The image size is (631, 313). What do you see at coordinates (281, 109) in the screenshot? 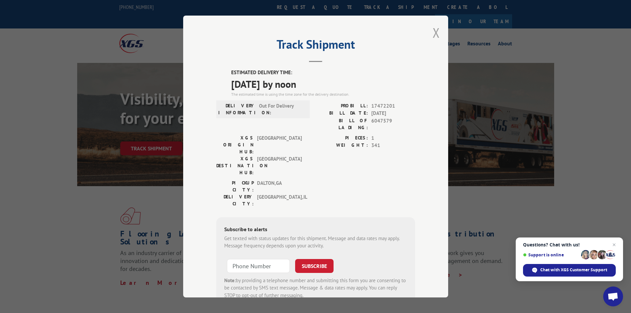
I see `span: Out For Delivery` at bounding box center [281, 109].